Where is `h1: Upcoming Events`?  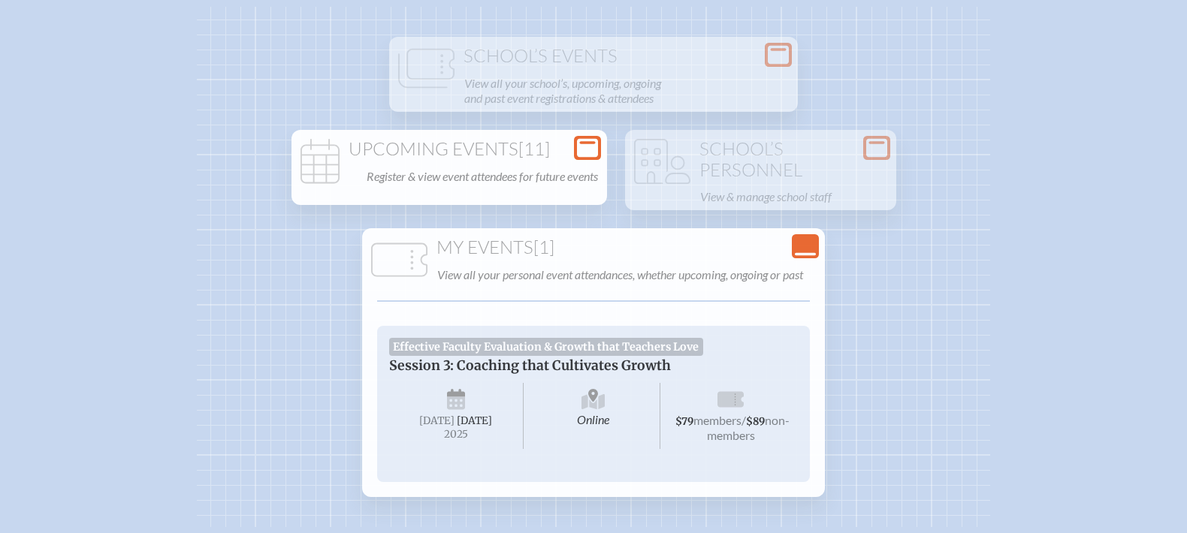 h1: Upcoming Events is located at coordinates (449, 149).